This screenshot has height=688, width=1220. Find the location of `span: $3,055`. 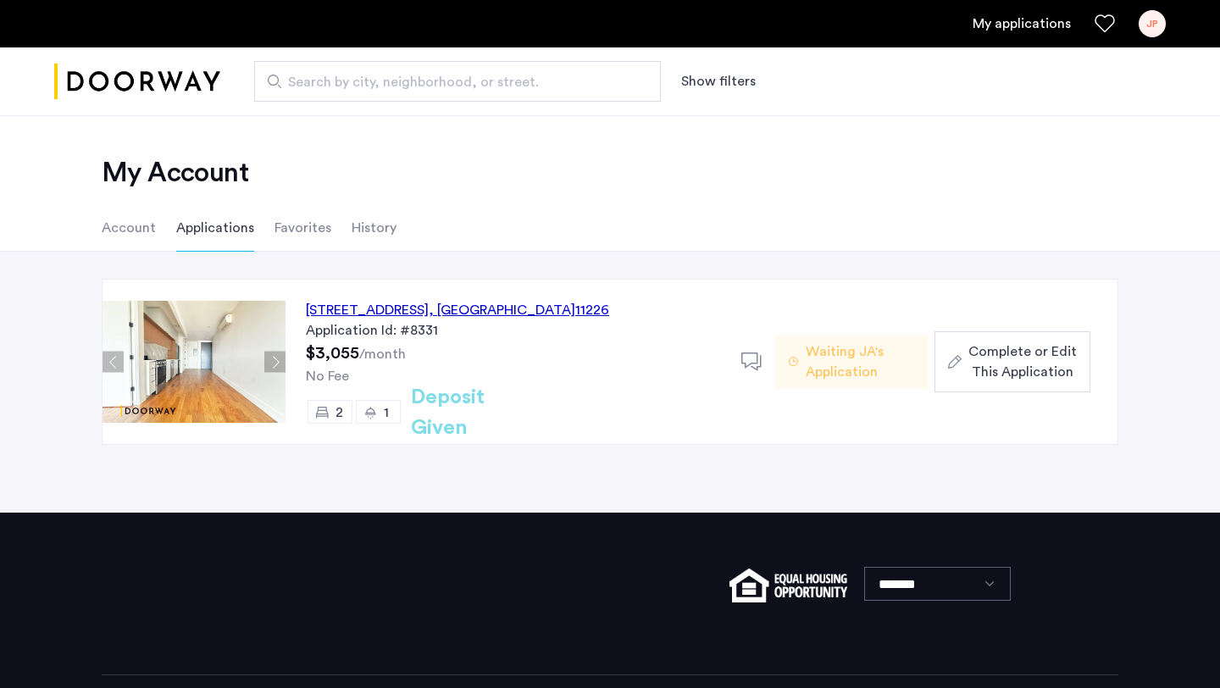

span: $3,055 is located at coordinates (332, 353).